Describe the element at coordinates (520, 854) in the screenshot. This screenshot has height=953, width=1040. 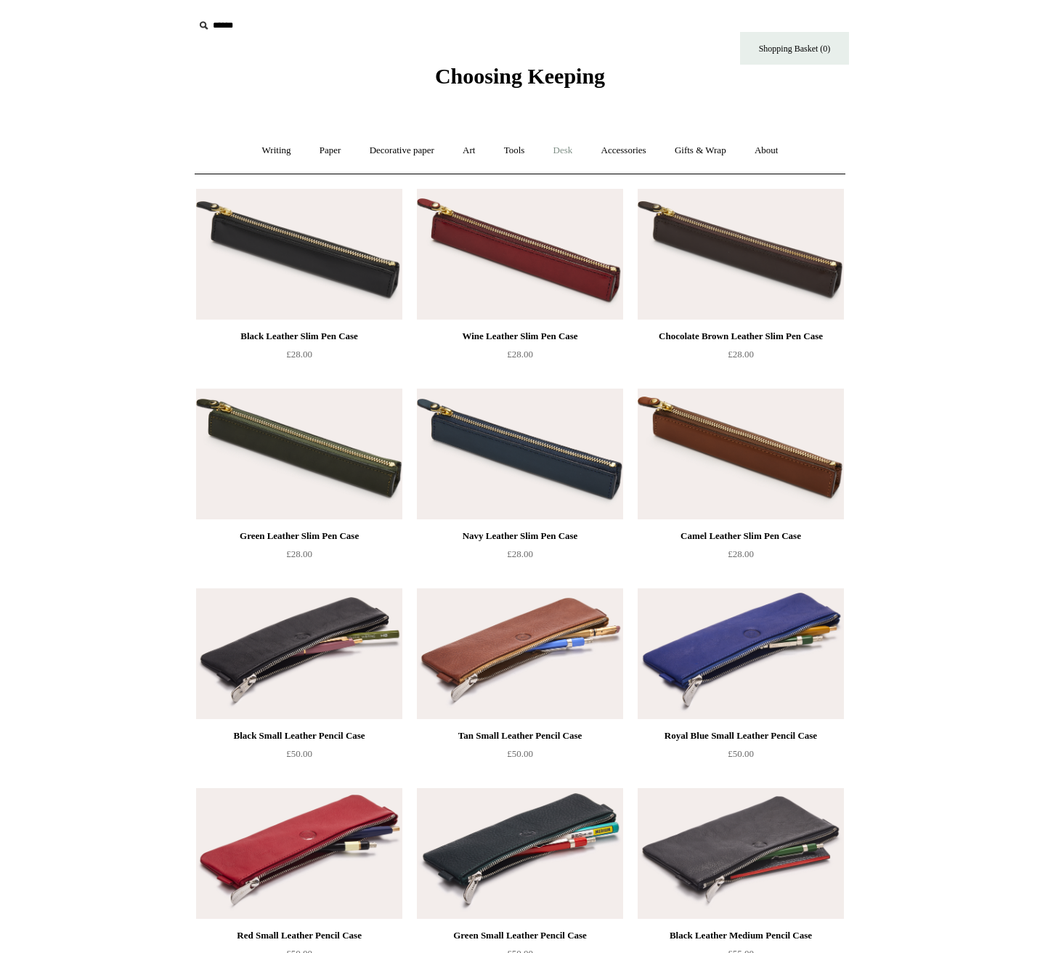
I see `img: Green Small Leather Pencil Case` at that location.